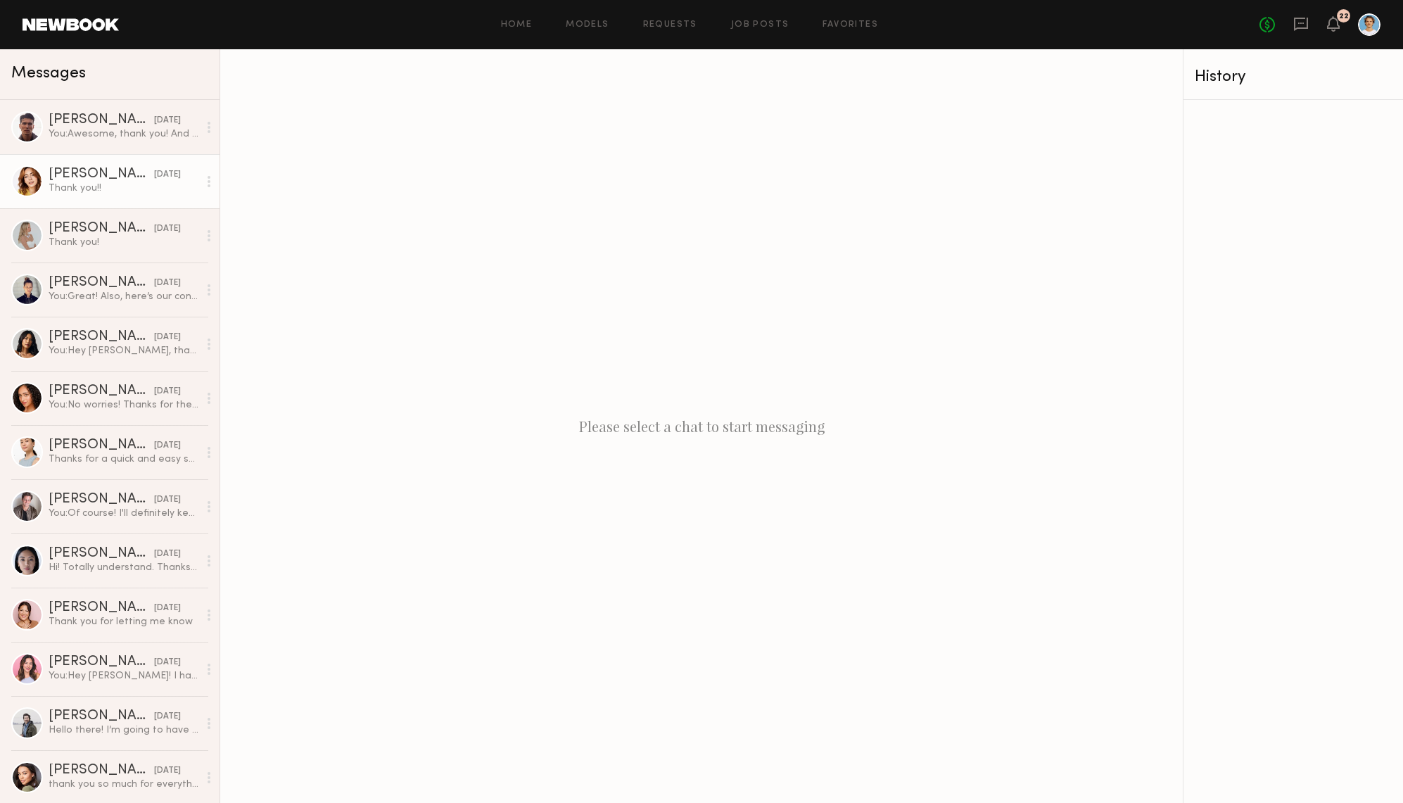 This screenshot has width=1403, height=803. Describe the element at coordinates (123, 513) in the screenshot. I see `div: You: Of course! I'll definitely keep you mind for future projects` at that location.